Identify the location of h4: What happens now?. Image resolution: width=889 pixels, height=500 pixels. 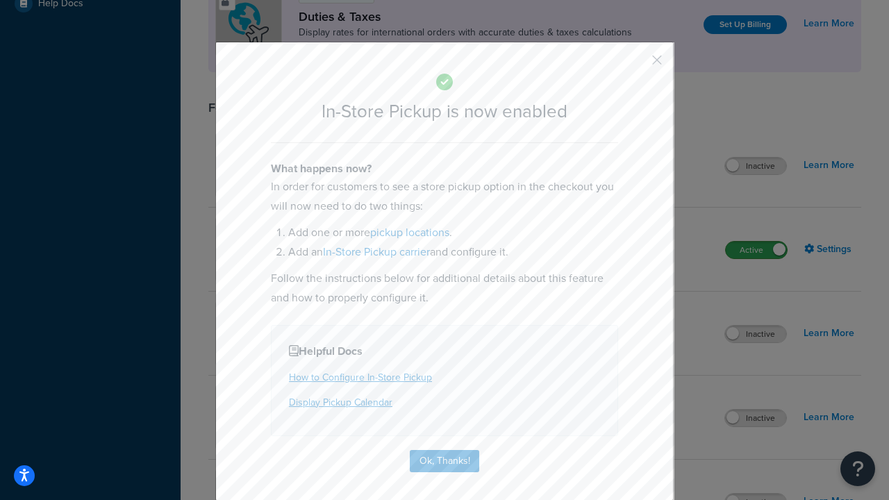
(444, 169).